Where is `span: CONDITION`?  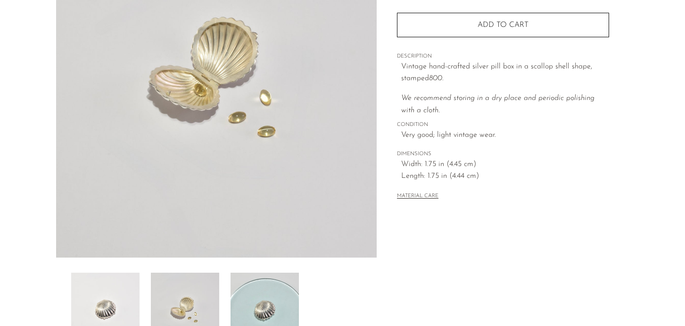
span: CONDITION is located at coordinates (503, 125).